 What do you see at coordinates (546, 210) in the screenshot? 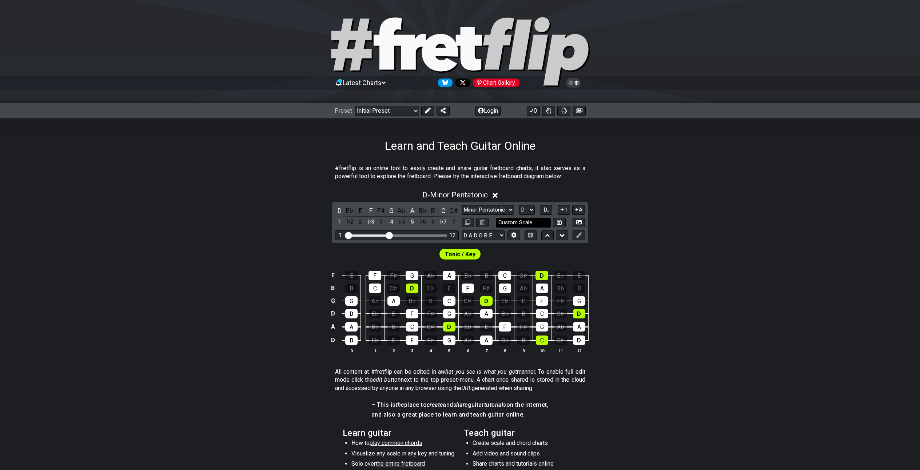
I see `button: D..` at bounding box center [546, 210].